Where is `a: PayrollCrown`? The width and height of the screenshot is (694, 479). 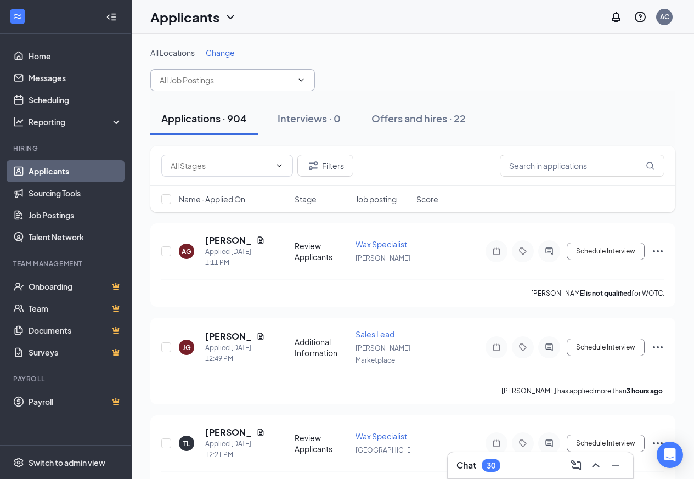
a: PayrollCrown is located at coordinates (75, 402).